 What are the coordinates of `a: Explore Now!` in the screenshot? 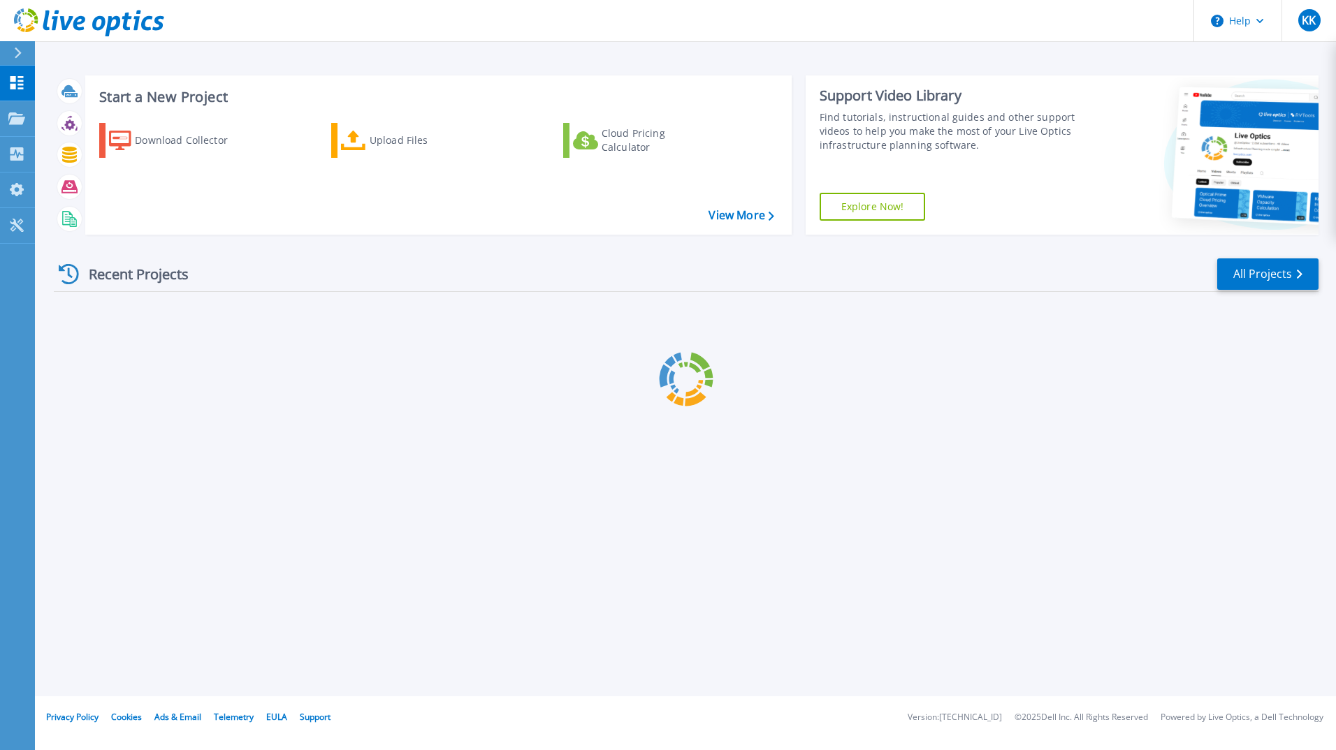 It's located at (873, 207).